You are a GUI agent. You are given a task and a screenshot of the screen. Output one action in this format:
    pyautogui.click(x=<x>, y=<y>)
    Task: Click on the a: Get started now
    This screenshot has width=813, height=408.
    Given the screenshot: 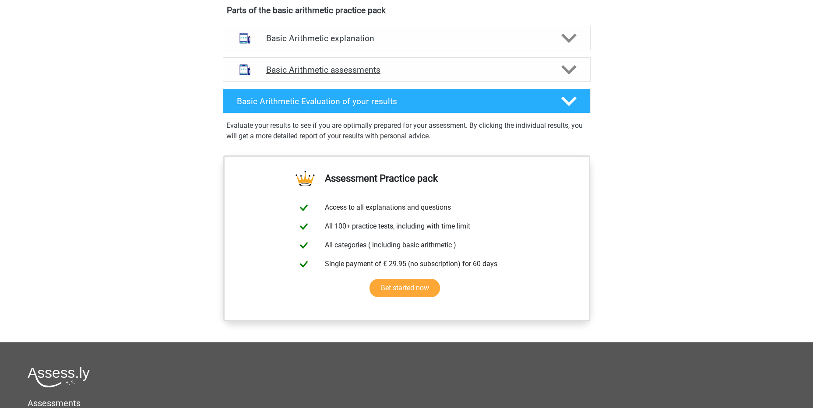 What is the action you would take?
    pyautogui.click(x=404, y=288)
    